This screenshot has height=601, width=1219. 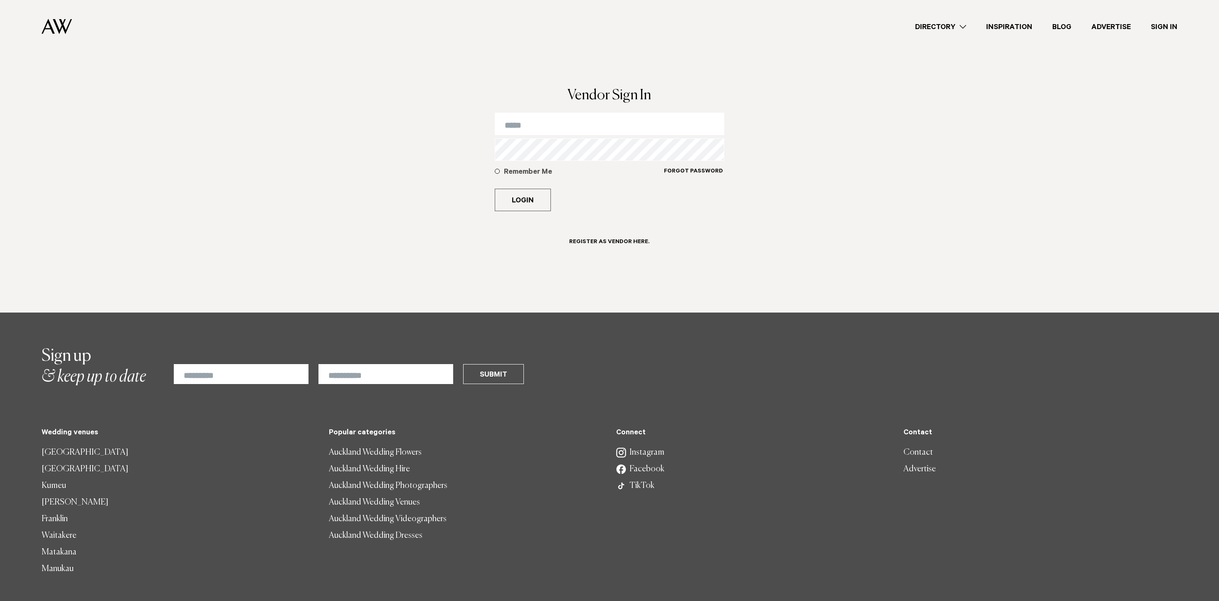 What do you see at coordinates (466, 469) in the screenshot?
I see `a: Auckland Wedding Hire` at bounding box center [466, 469].